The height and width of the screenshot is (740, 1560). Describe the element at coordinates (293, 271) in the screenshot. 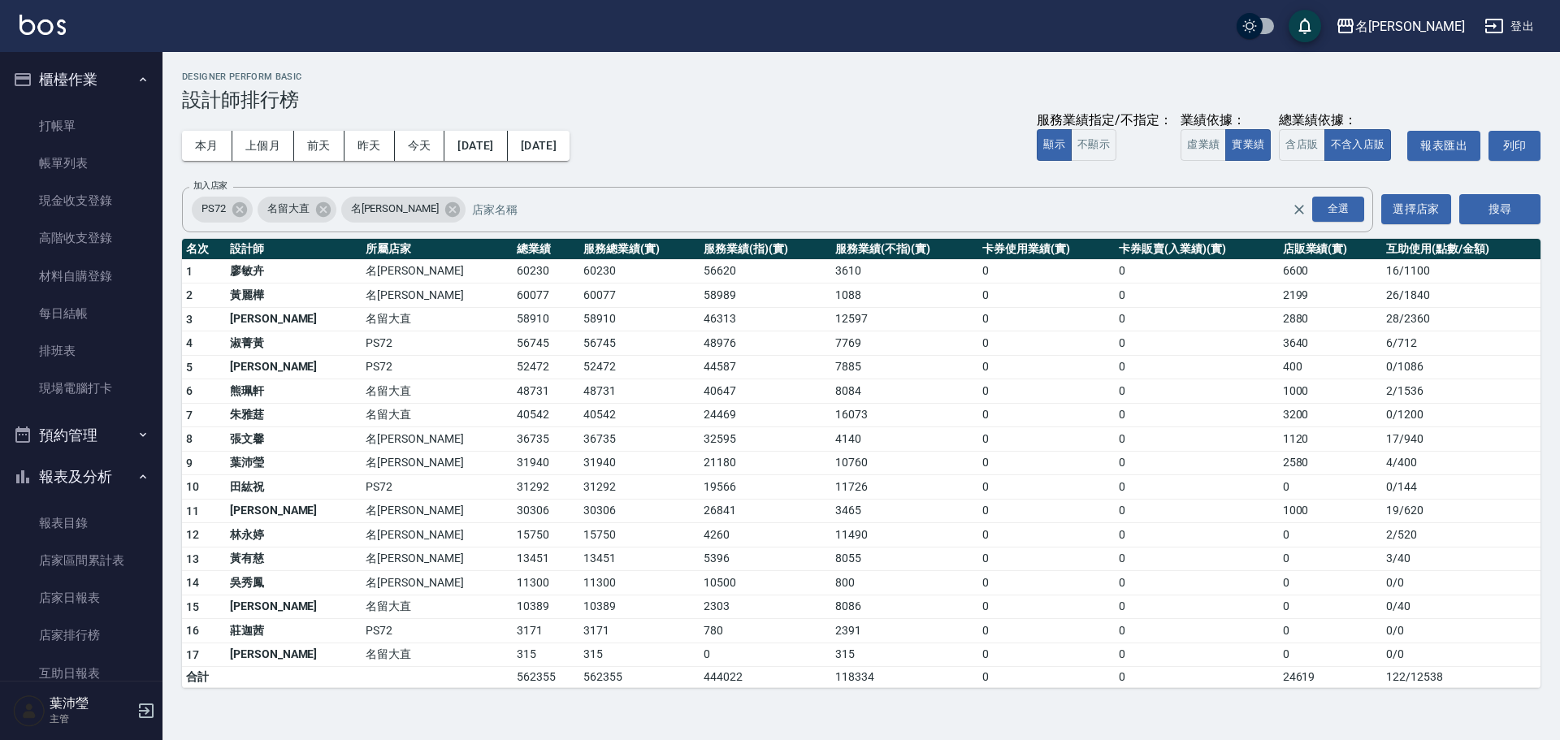

I see `td: 廖敏卉` at that location.